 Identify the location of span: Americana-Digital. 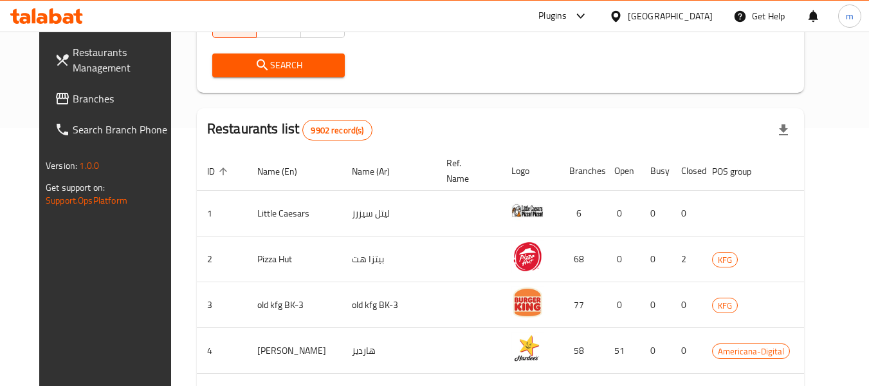
(751, 351).